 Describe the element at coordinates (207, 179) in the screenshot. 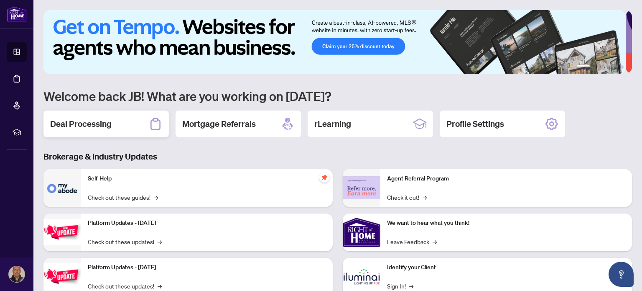

I see `p: Self-Help` at that location.